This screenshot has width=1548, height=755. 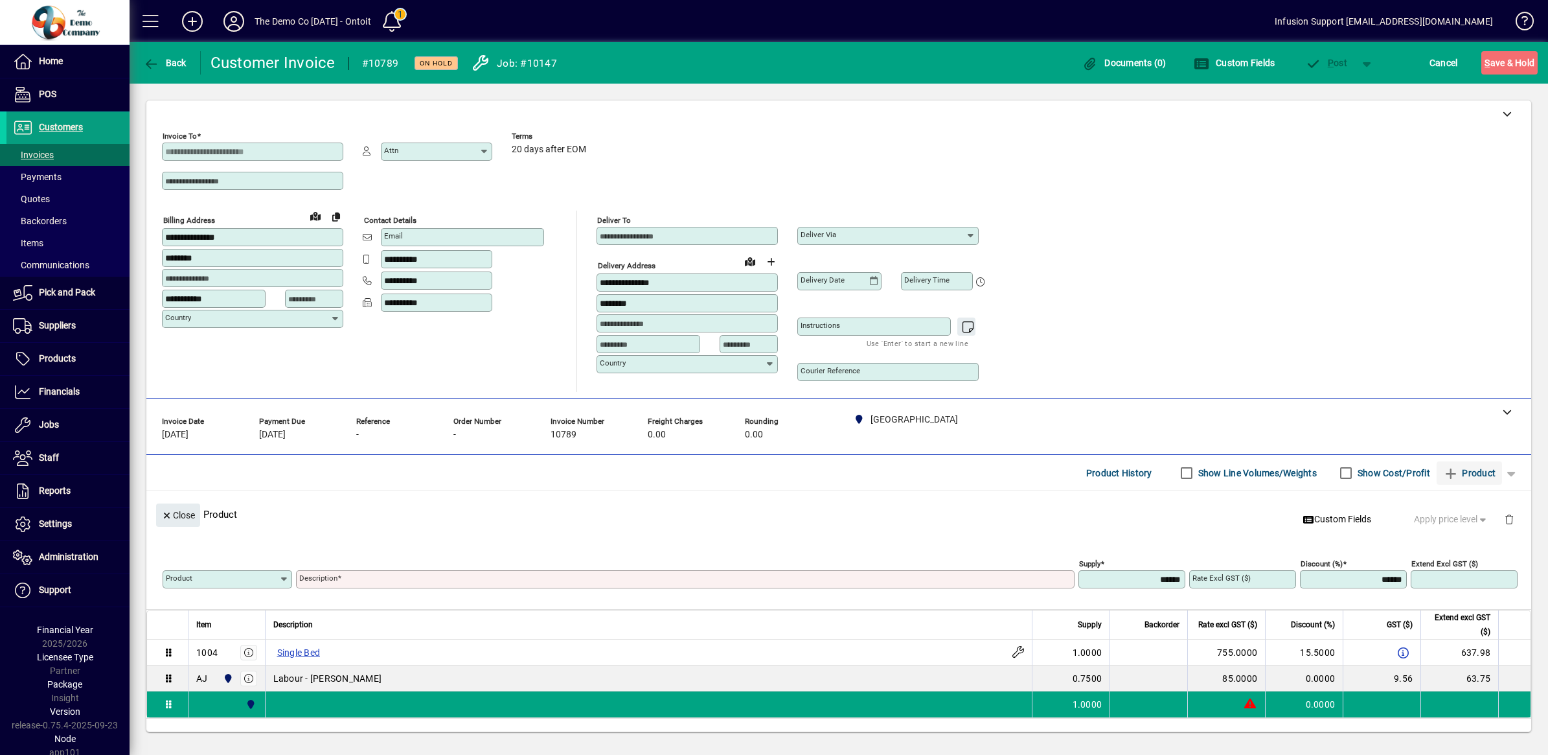 I want to click on span: POS, so click(x=47, y=94).